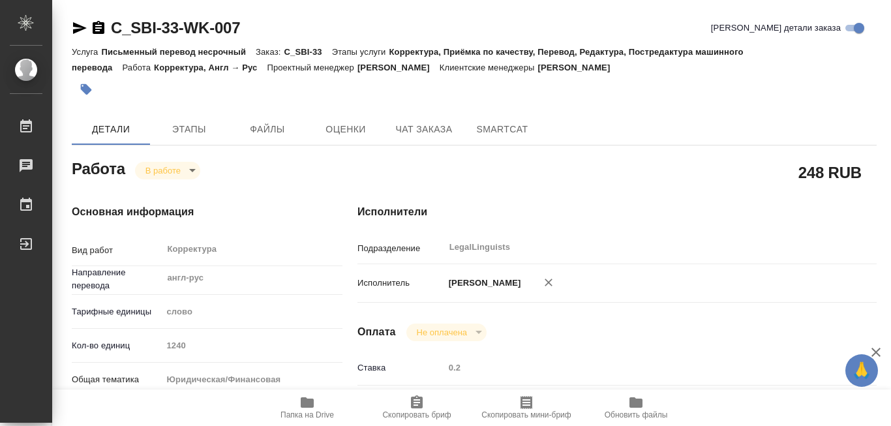 Image resolution: width=891 pixels, height=426 pixels. What do you see at coordinates (99, 168) in the screenshot?
I see `h2: Работа` at bounding box center [99, 168].